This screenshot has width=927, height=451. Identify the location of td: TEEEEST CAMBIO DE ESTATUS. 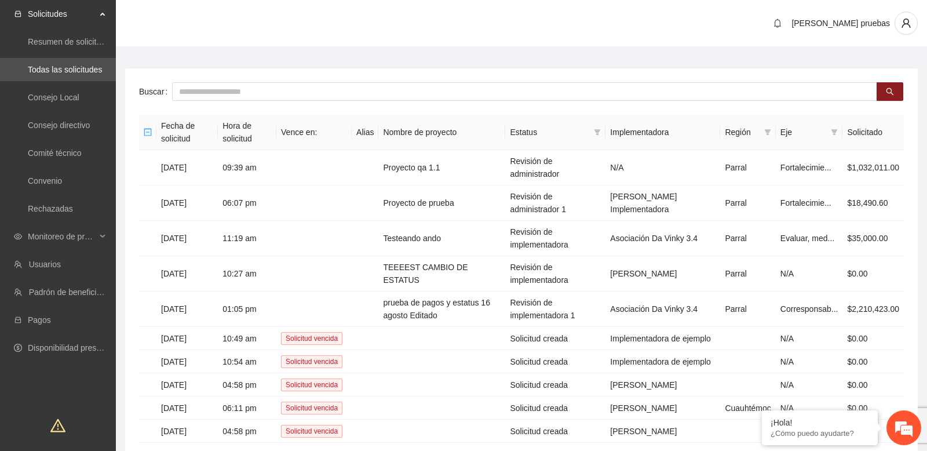
(442, 273).